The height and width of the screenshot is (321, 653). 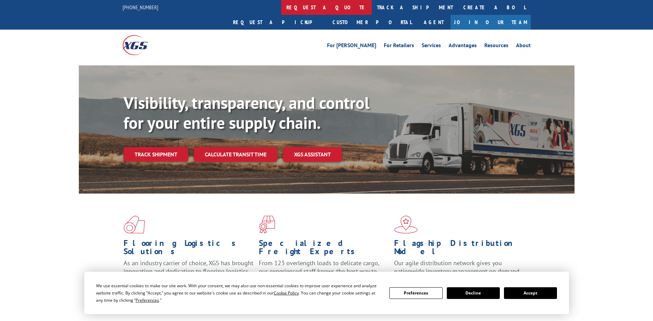 What do you see at coordinates (277, 22) in the screenshot?
I see `a: Request a pickup` at bounding box center [277, 22].